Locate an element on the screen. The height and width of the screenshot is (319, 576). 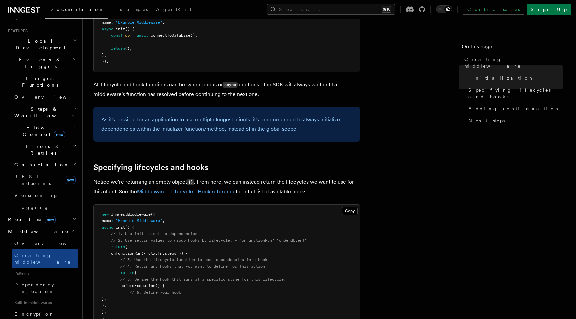
code: async is located at coordinates (230, 85).